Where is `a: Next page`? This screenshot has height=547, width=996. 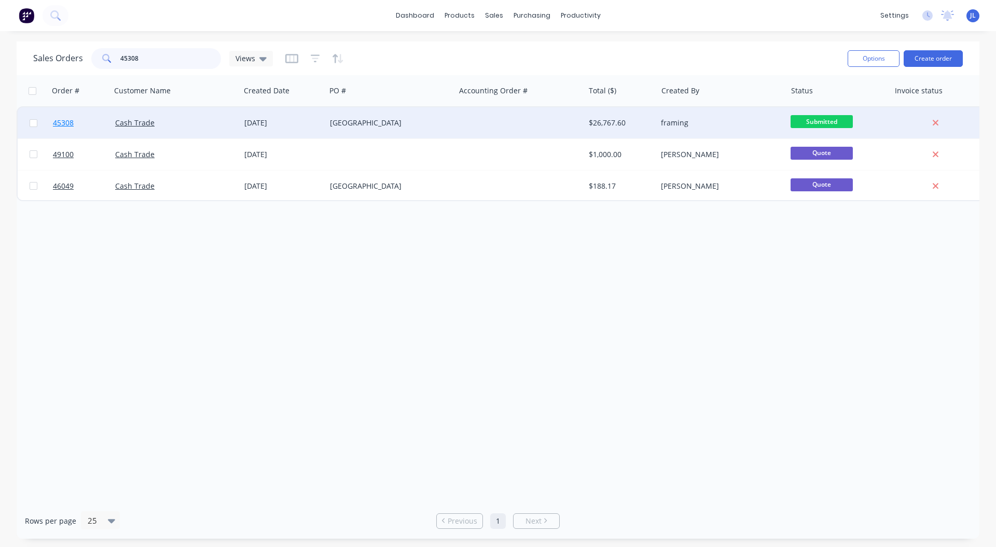 a: Next page is located at coordinates (537, 522).